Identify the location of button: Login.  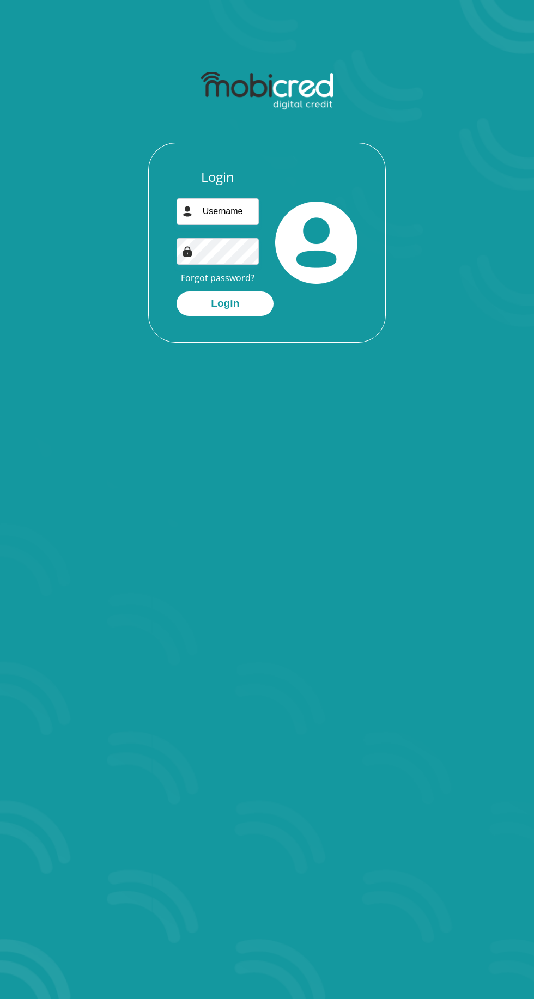
(225, 303).